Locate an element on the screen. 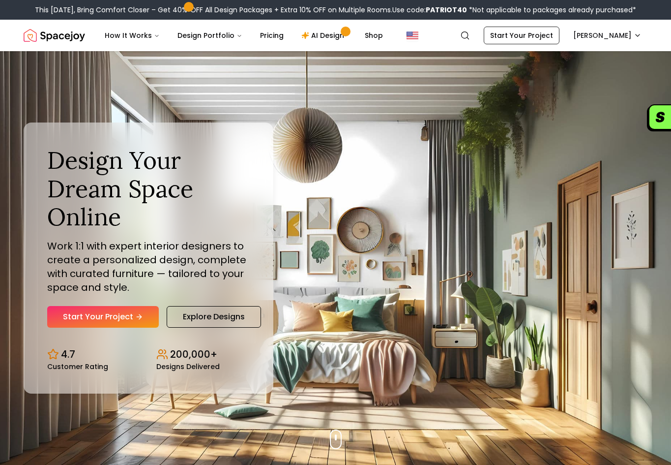 The height and width of the screenshot is (465, 671). span: *Not applicable to packages already purchased* is located at coordinates (552, 10).